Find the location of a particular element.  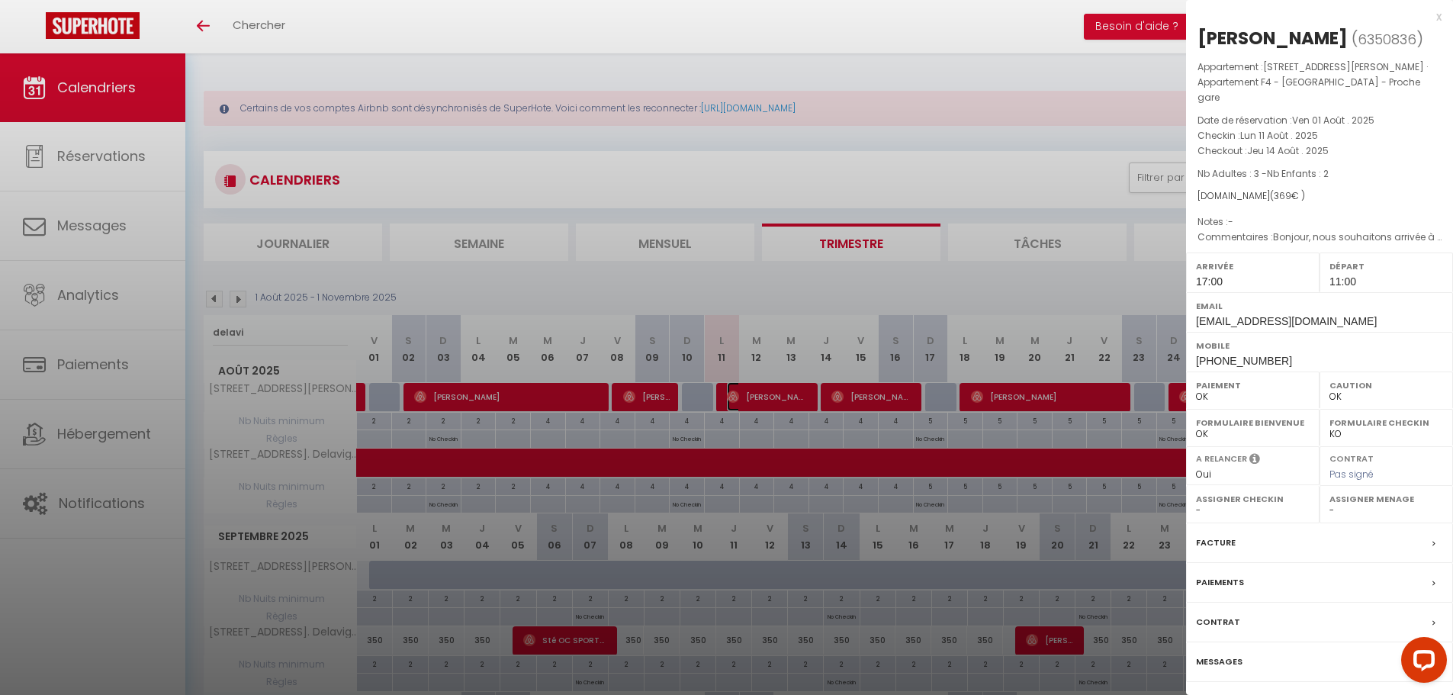

label: Paiement is located at coordinates (1253, 385).